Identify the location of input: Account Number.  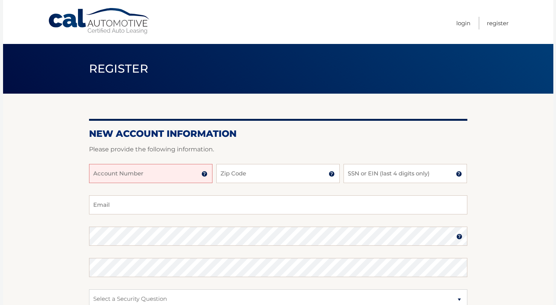
(151, 173).